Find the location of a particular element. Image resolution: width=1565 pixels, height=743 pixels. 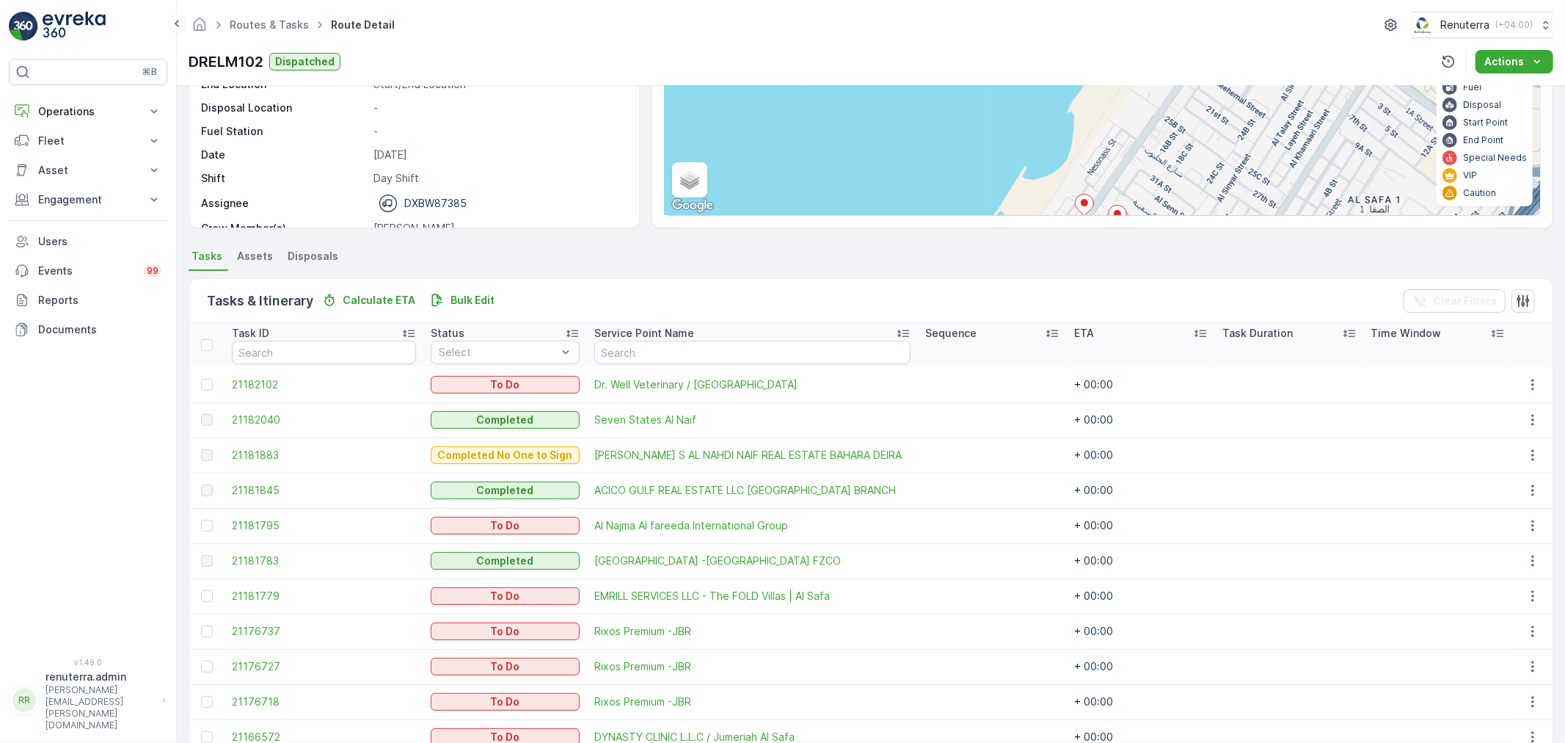

p: Users is located at coordinates (100, 241).